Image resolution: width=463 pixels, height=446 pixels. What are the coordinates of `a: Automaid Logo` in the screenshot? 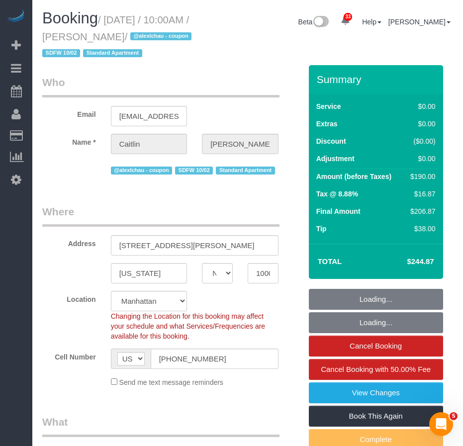 It's located at (16, 17).